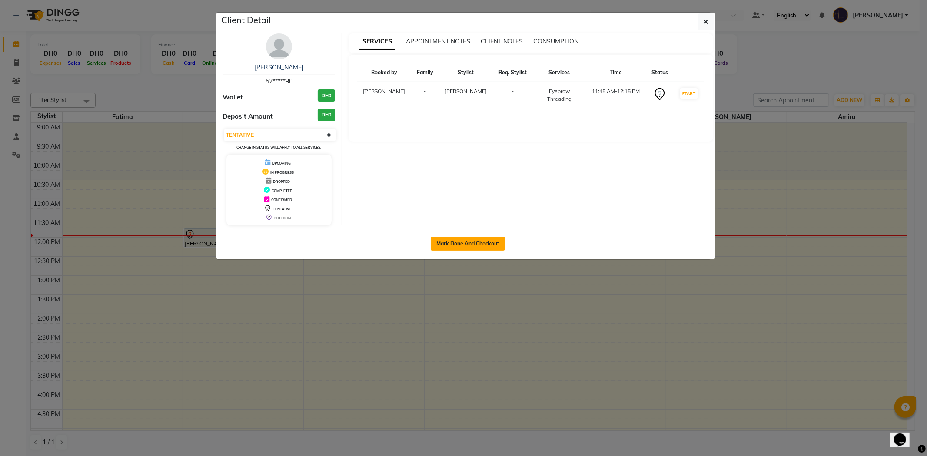 This screenshot has height=456, width=927. Describe the element at coordinates (246, 20) in the screenshot. I see `h5: Client Detail` at that location.